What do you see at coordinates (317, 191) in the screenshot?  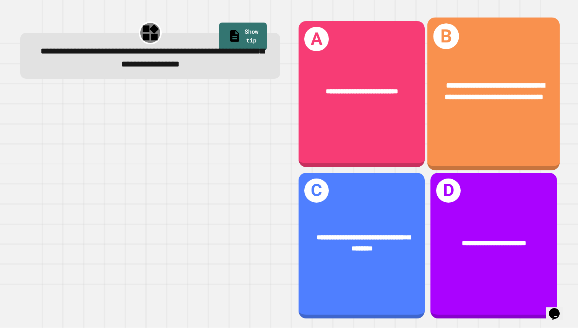 I see `h1: C` at bounding box center [317, 191].